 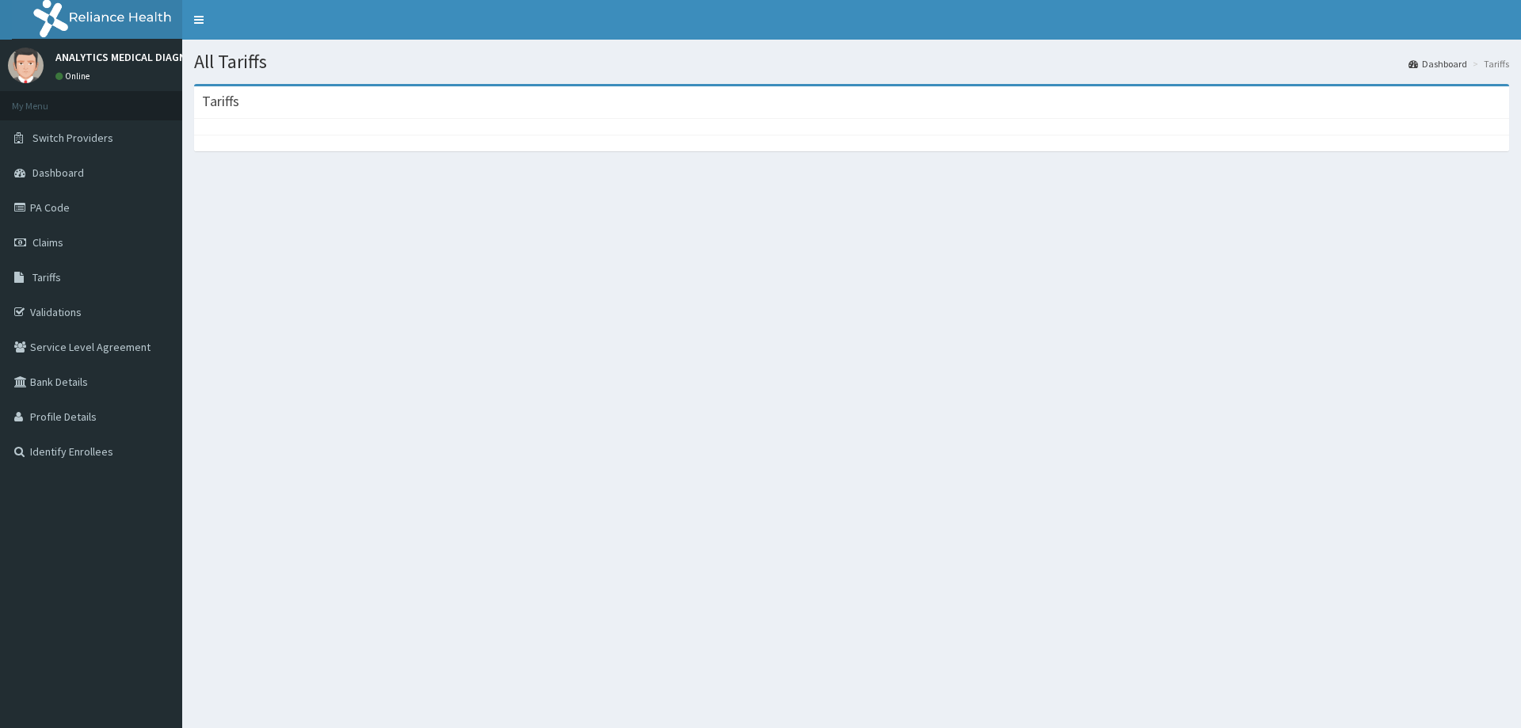 What do you see at coordinates (25, 65) in the screenshot?
I see `img: User Image` at bounding box center [25, 65].